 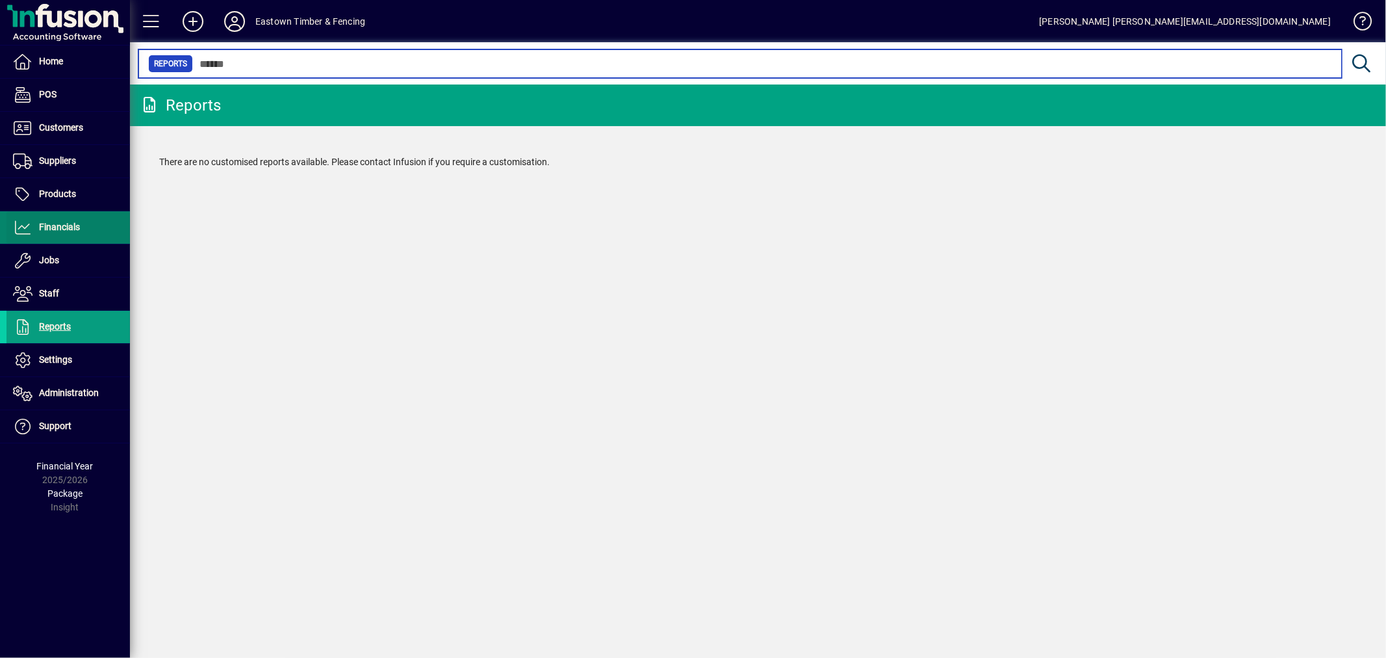 What do you see at coordinates (68, 128) in the screenshot?
I see `a: Customers` at bounding box center [68, 128].